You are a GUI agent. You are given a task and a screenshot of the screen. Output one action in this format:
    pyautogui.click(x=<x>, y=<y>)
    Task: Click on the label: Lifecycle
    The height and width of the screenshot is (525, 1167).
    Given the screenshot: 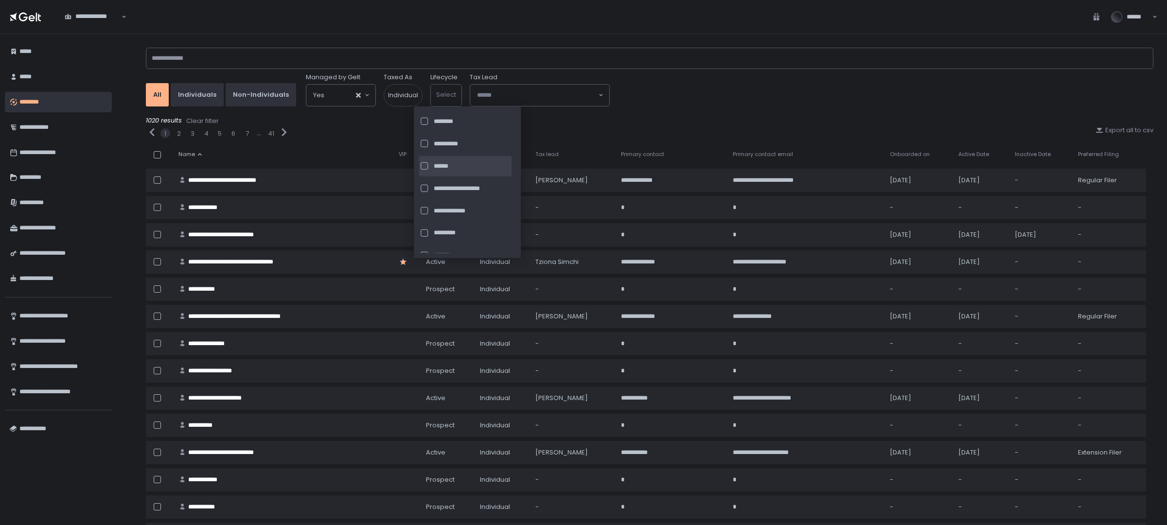 What is the action you would take?
    pyautogui.click(x=444, y=77)
    